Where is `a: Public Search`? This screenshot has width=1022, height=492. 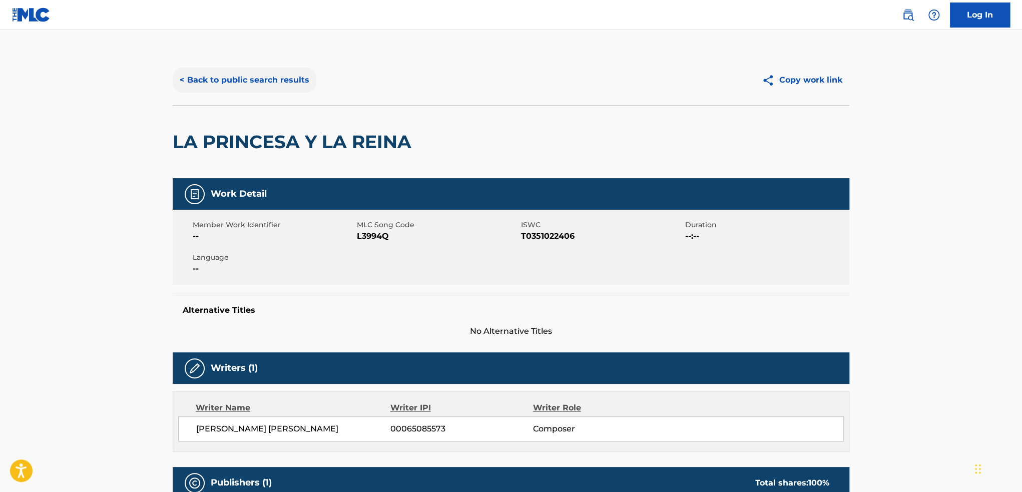
a: Public Search is located at coordinates (908, 15).